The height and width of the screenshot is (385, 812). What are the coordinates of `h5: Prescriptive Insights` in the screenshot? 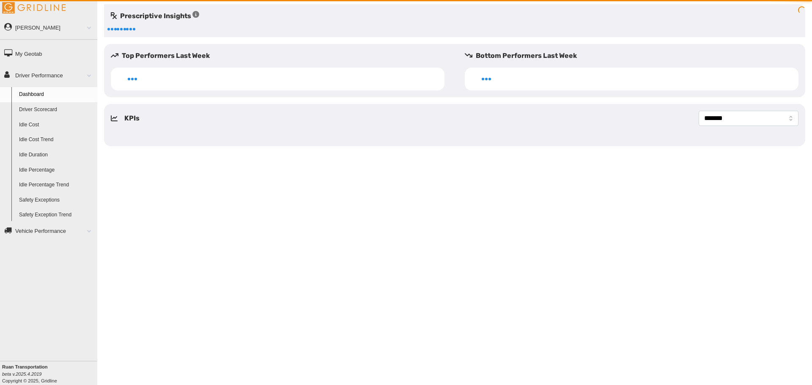 It's located at (155, 16).